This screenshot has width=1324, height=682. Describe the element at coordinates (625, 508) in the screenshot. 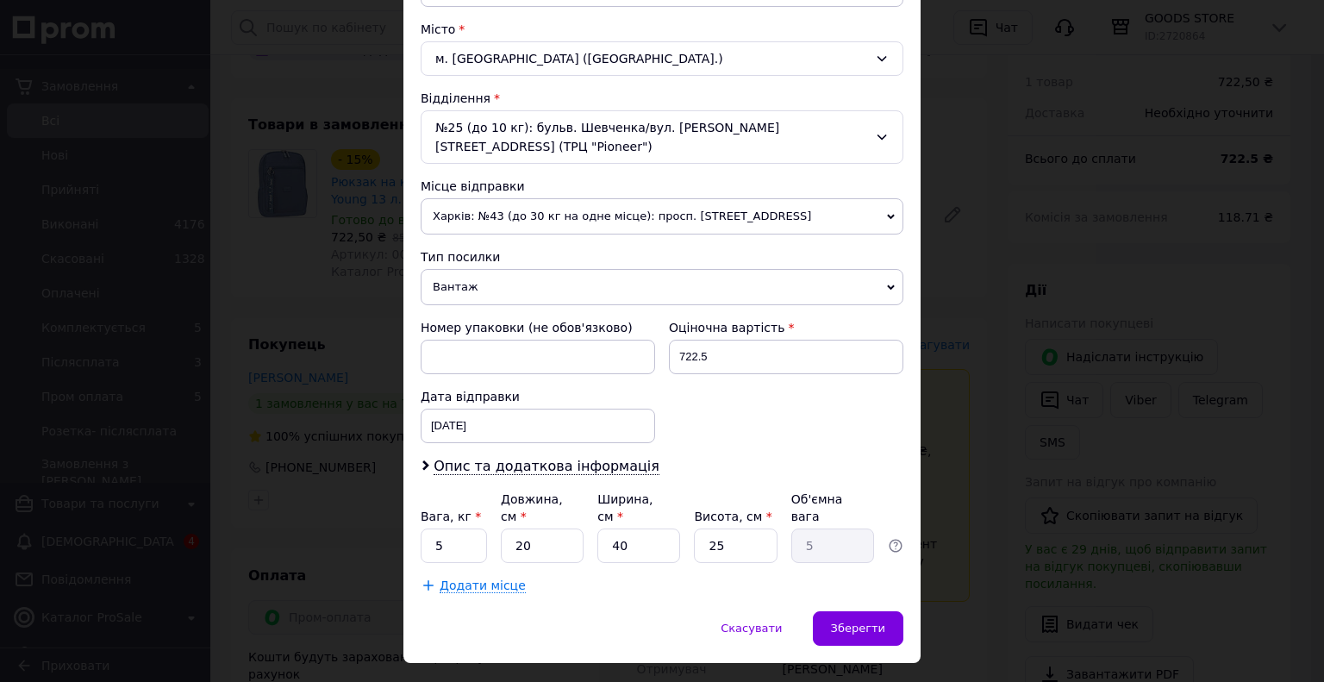

I see `label: Ширина, см` at that location.